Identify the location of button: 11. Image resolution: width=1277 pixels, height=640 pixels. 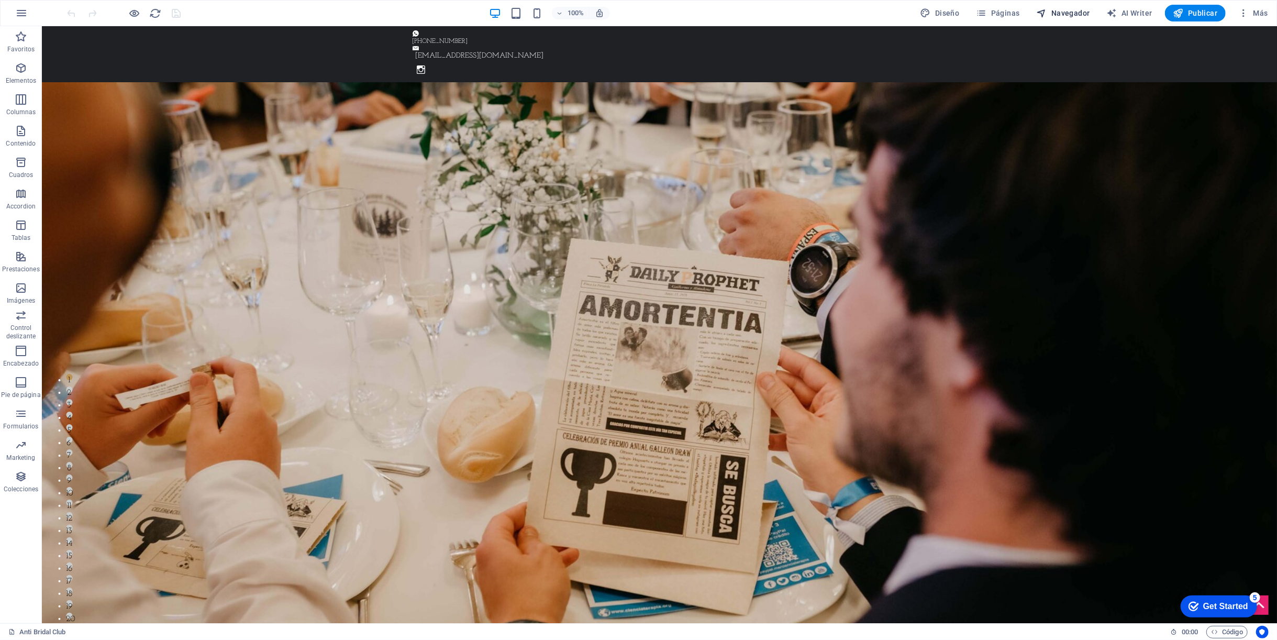
(27, 477).